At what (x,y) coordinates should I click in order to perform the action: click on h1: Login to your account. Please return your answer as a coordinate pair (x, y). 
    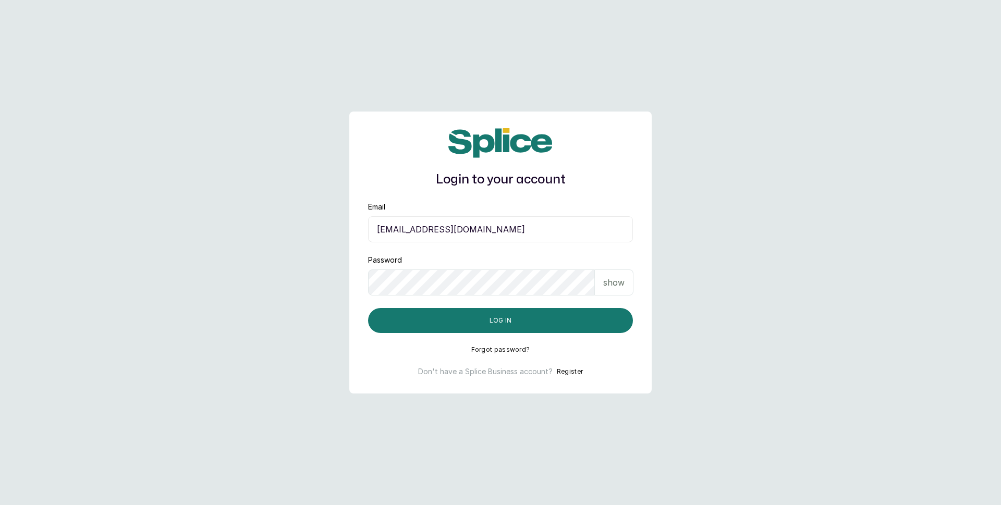
    Looking at the image, I should click on (501, 180).